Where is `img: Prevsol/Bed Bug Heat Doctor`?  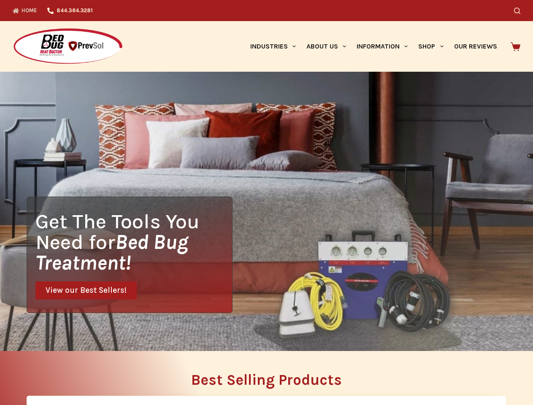 img: Prevsol/Bed Bug Heat Doctor is located at coordinates (68, 46).